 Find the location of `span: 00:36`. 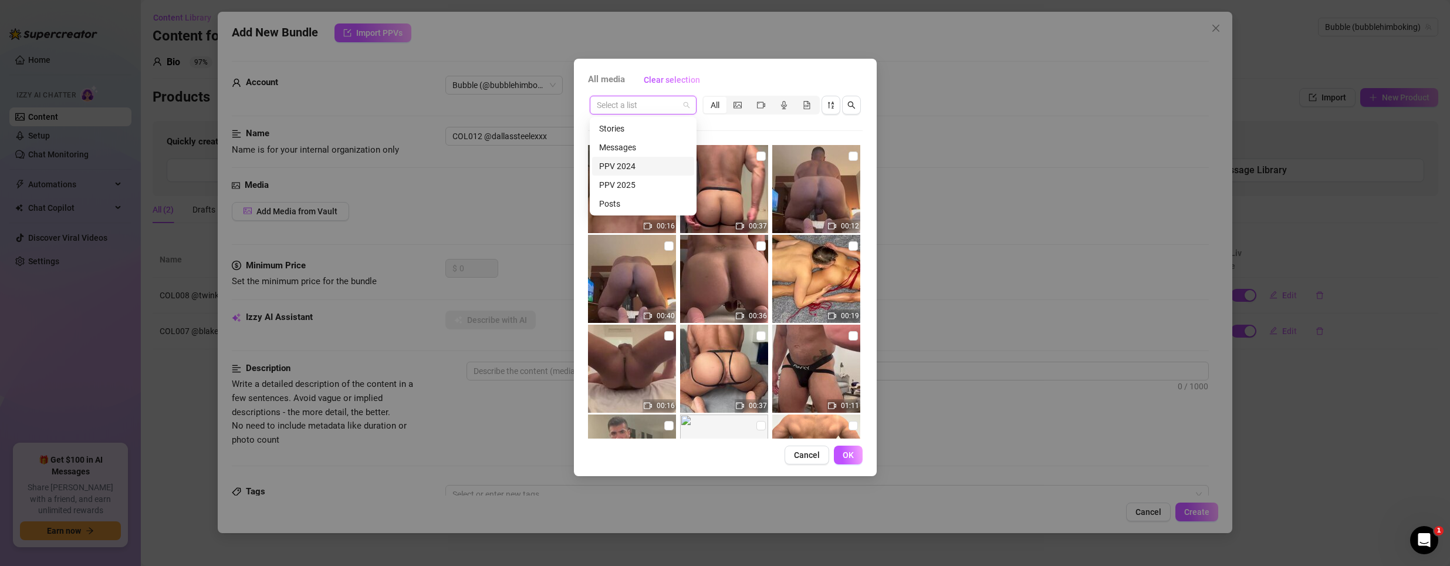

span: 00:36 is located at coordinates (757, 316).